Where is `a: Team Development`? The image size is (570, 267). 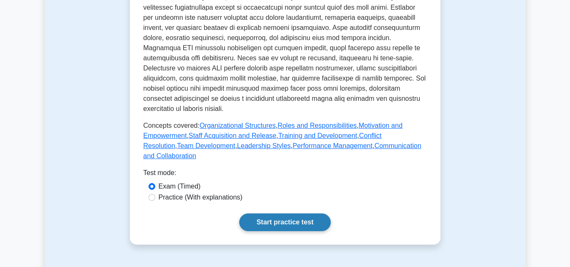 a: Team Development is located at coordinates (206, 146).